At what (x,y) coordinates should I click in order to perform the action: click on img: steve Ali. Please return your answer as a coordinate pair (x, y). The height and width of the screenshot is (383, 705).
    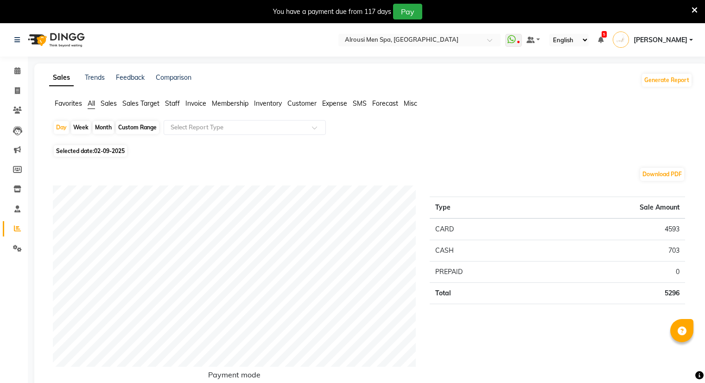
    Looking at the image, I should click on (620, 39).